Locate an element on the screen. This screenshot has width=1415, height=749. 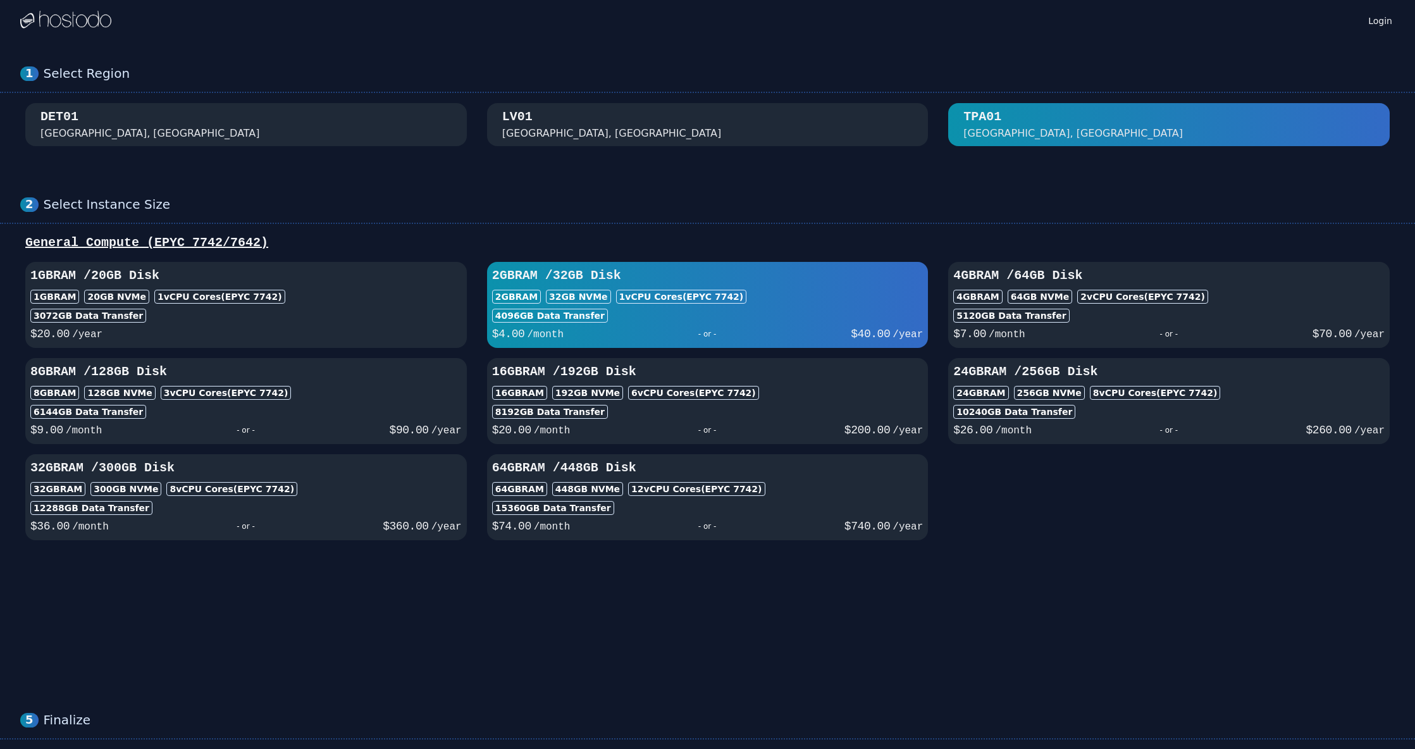
button: 4GBRAM /64GB Disk4GBRAM64GB NVMe2vCPU Cores(EPYC 7742)5120GB Data Transfer$7.00/month- or -$70.00... is located at coordinates (1169, 305).